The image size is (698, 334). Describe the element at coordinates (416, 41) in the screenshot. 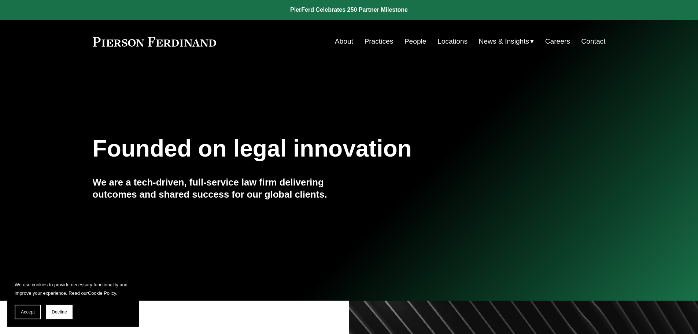

I see `a: People` at that location.